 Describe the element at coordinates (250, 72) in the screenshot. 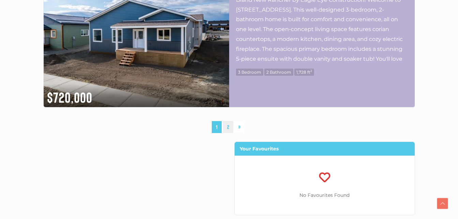

I see `span: 3 Bedroom` at that location.